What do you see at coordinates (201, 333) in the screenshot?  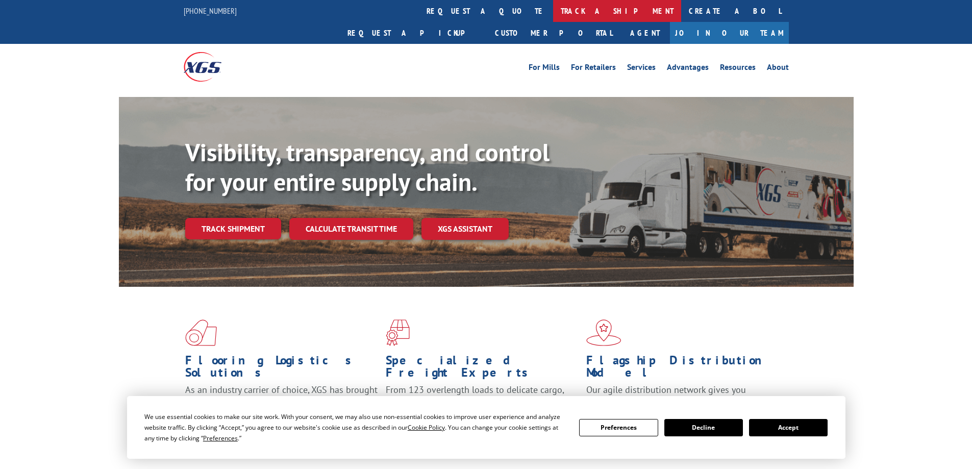 I see `img: xgs-icon-total-supply-chain-intelligence-red` at bounding box center [201, 333].